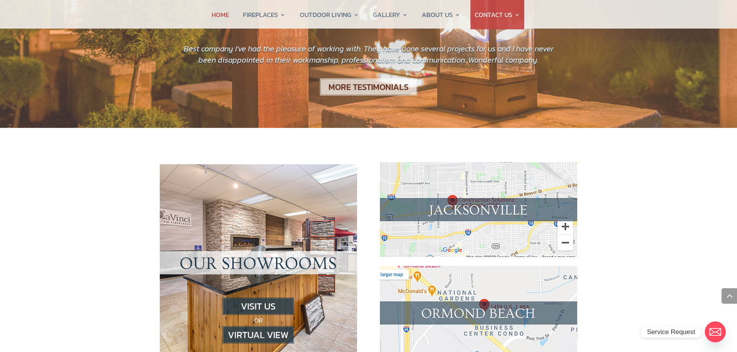 The height and width of the screenshot is (352, 737). What do you see at coordinates (258, 335) in the screenshot?
I see `img: view fireplace showroom virtually in ormond beach or jacksonville` at bounding box center [258, 335].